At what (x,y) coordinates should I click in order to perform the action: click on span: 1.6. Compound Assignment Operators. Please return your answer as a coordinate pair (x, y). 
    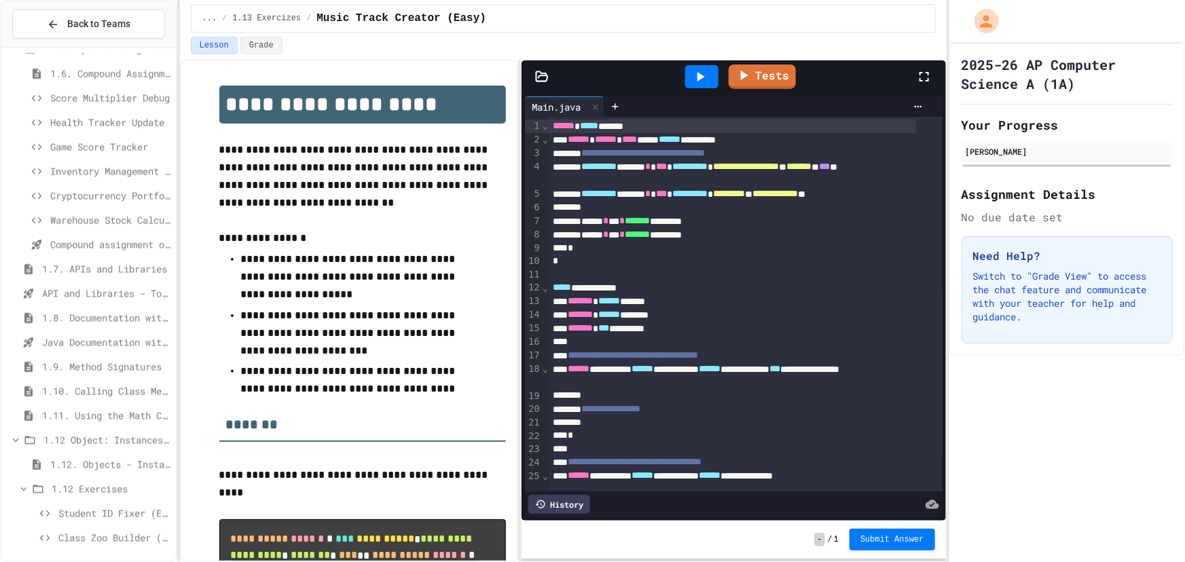
    Looking at the image, I should click on (110, 73).